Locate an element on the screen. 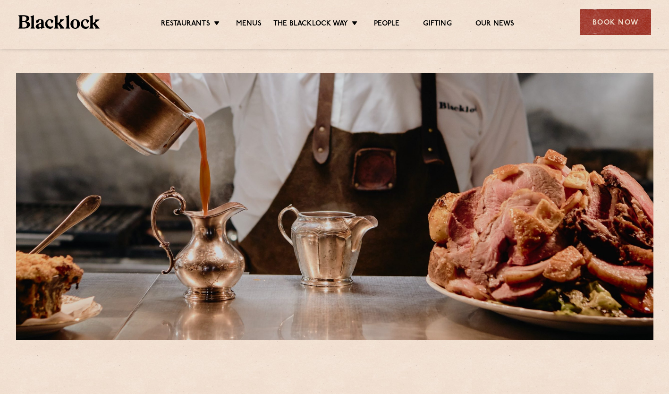  a: Menus is located at coordinates (249, 25).